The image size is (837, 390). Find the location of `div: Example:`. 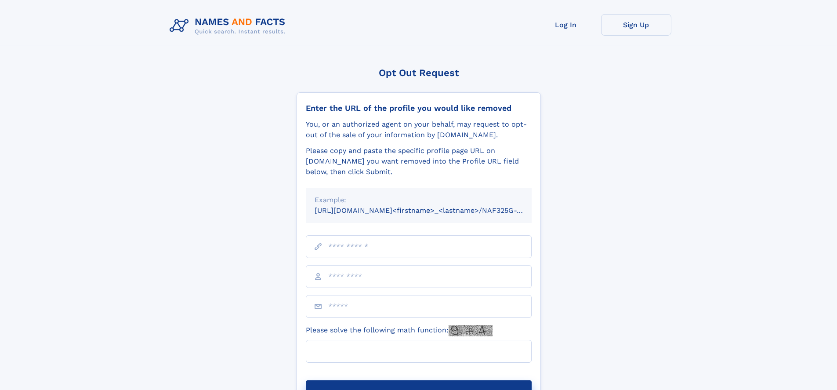

div: Example: is located at coordinates (419, 200).